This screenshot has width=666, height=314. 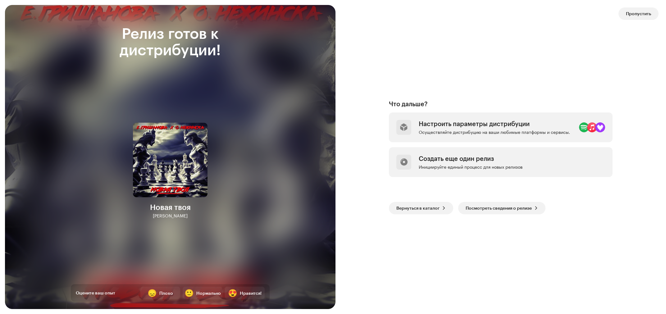 What do you see at coordinates (638, 14) in the screenshot?
I see `button: Пропустить` at bounding box center [638, 14].